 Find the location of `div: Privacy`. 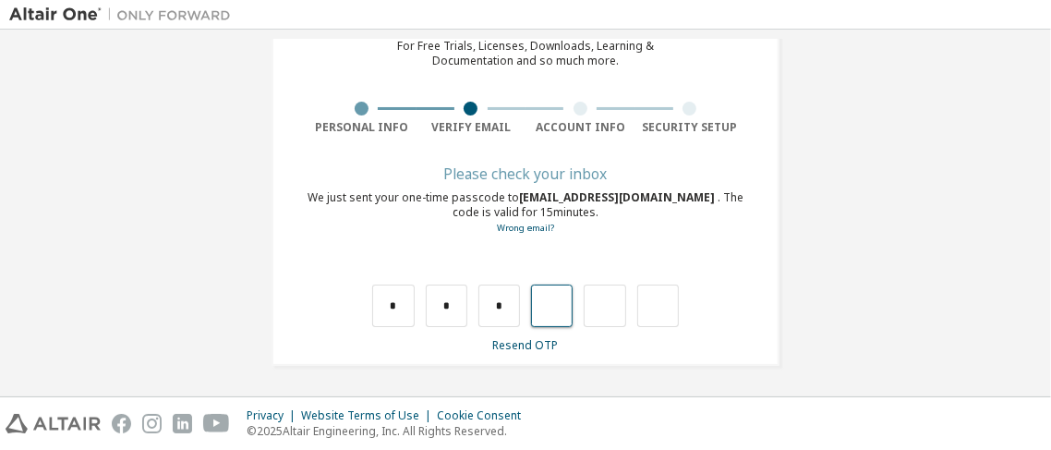

div: Privacy is located at coordinates (273, 416).